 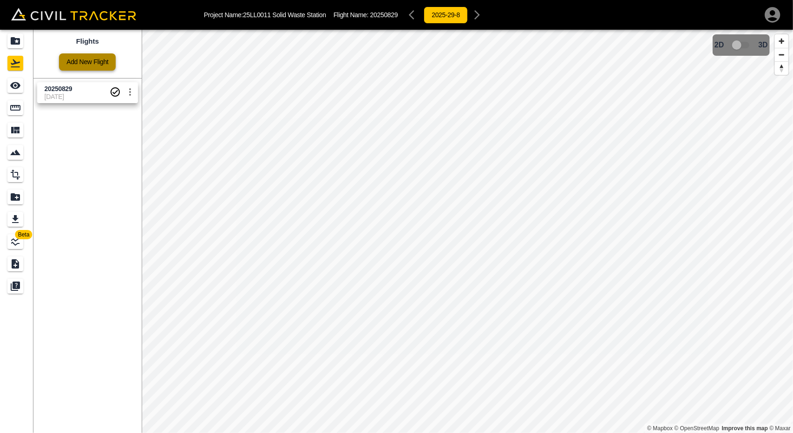 What do you see at coordinates (659, 428) in the screenshot?
I see `a: Mapbox` at bounding box center [659, 428].